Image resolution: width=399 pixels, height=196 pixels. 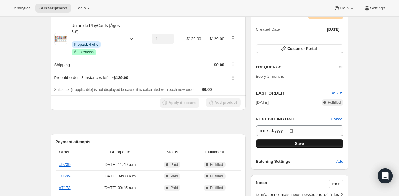 What do you see at coordinates (336, 184) in the screenshot?
I see `button: Edit` at bounding box center [336, 184].